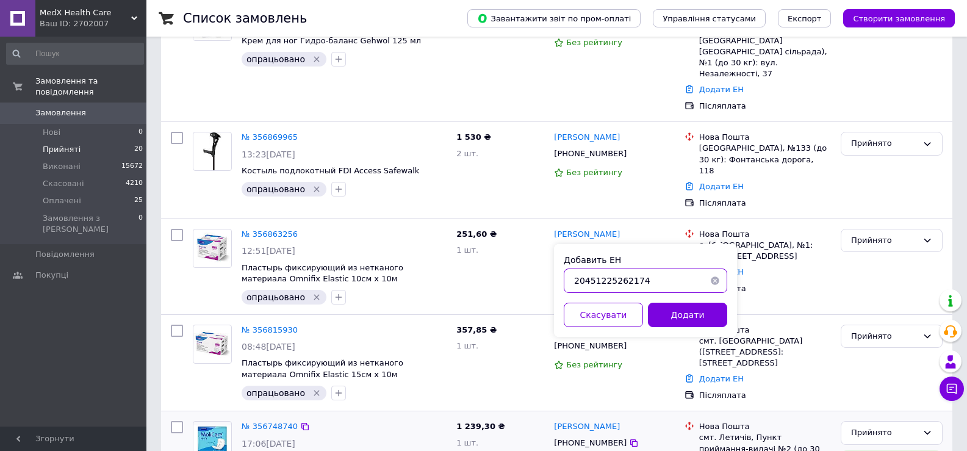 Image resolution: width=967 pixels, height=451 pixels. Describe the element at coordinates (477, 330) in the screenshot. I see `span: 357,85 ₴` at that location.